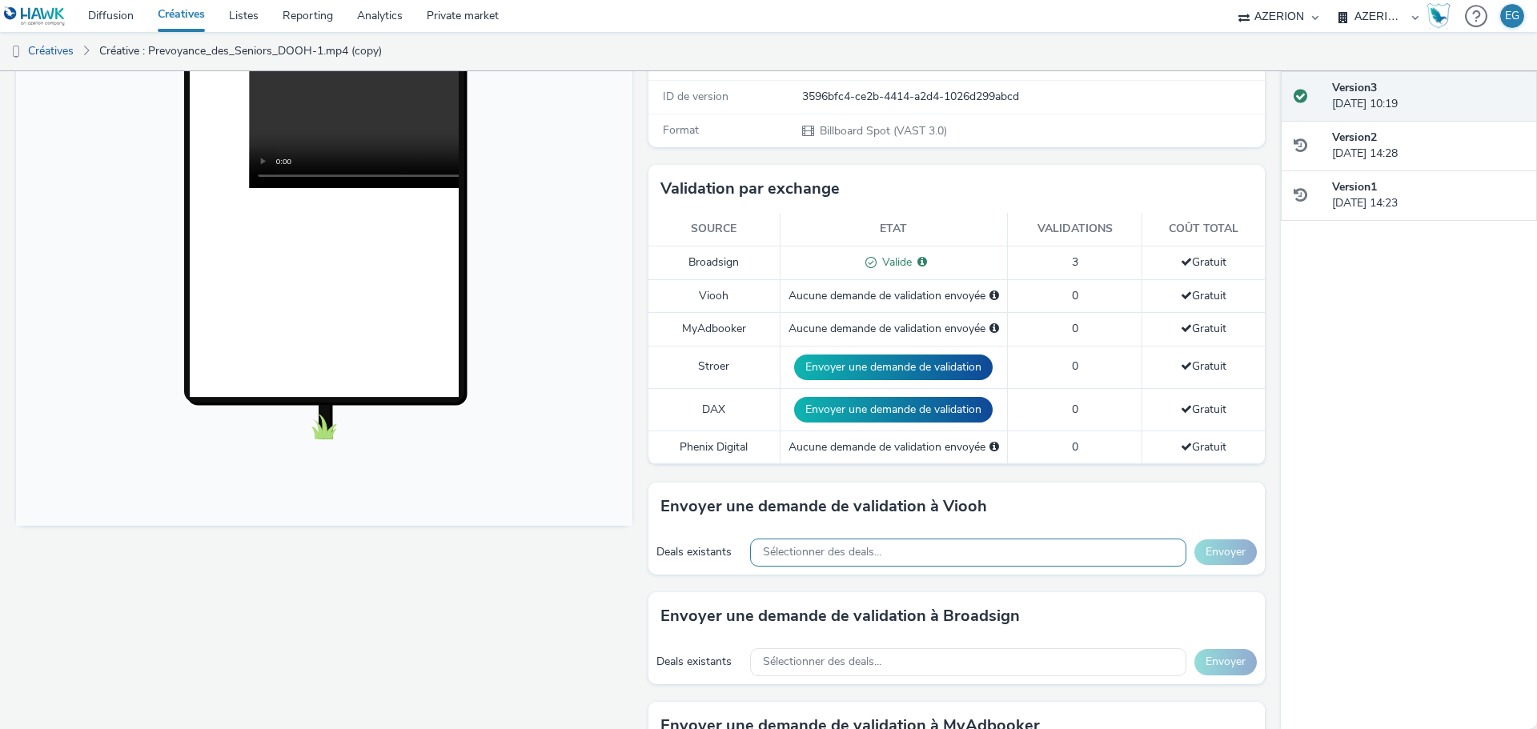 Image resolution: width=1537 pixels, height=729 pixels. What do you see at coordinates (824, 507) in the screenshot?
I see `h3: Envoyer une demande de validation à Viooh` at bounding box center [824, 507].